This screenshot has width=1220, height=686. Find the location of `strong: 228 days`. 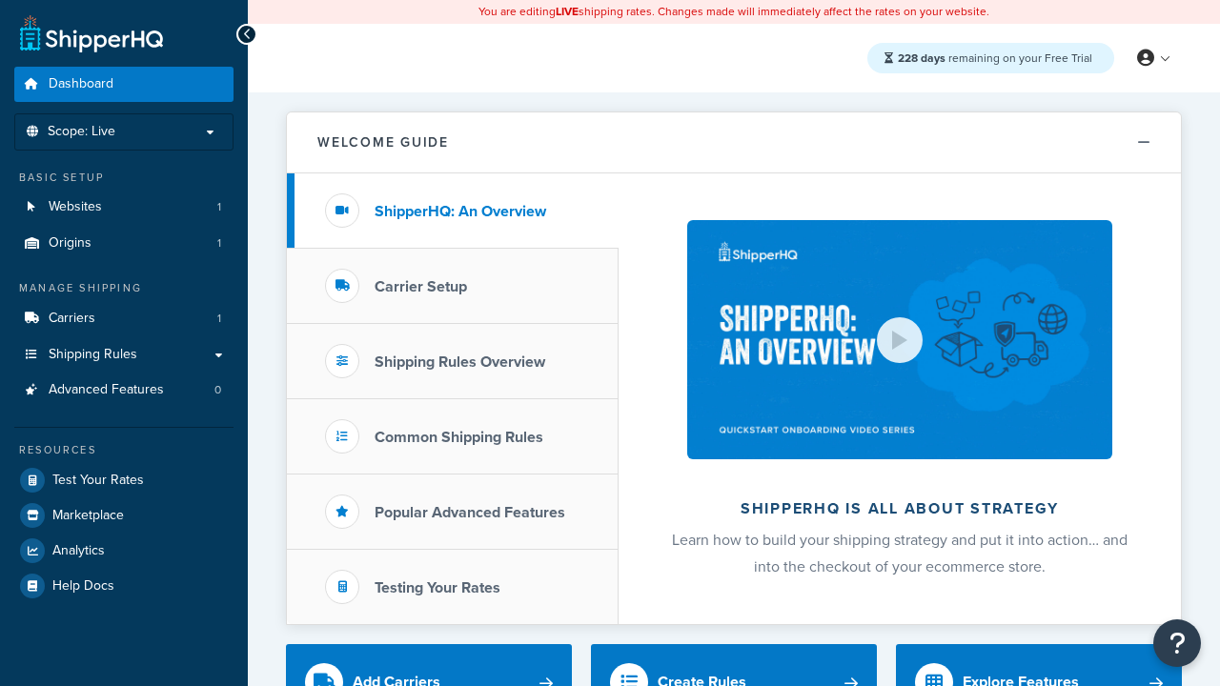

strong: 228 days is located at coordinates (922, 58).